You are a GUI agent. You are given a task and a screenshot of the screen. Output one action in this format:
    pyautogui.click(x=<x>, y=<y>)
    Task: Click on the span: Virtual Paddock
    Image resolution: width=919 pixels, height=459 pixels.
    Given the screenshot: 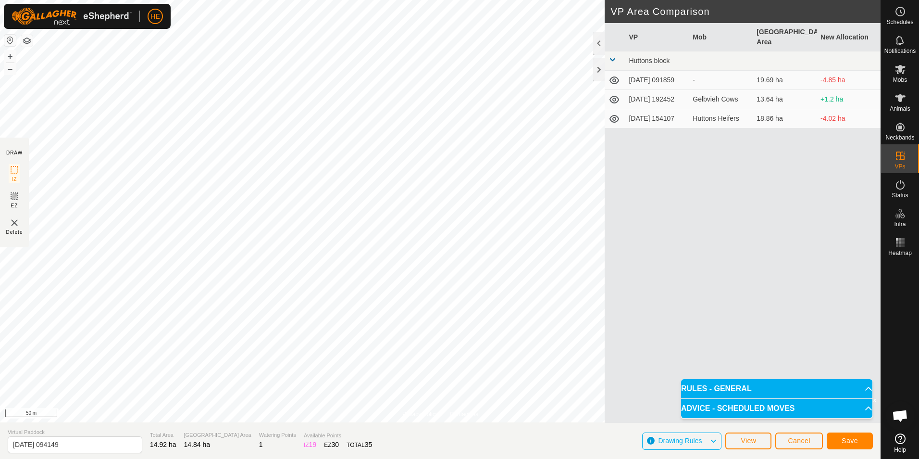 What is the action you would take?
    pyautogui.click(x=75, y=432)
    